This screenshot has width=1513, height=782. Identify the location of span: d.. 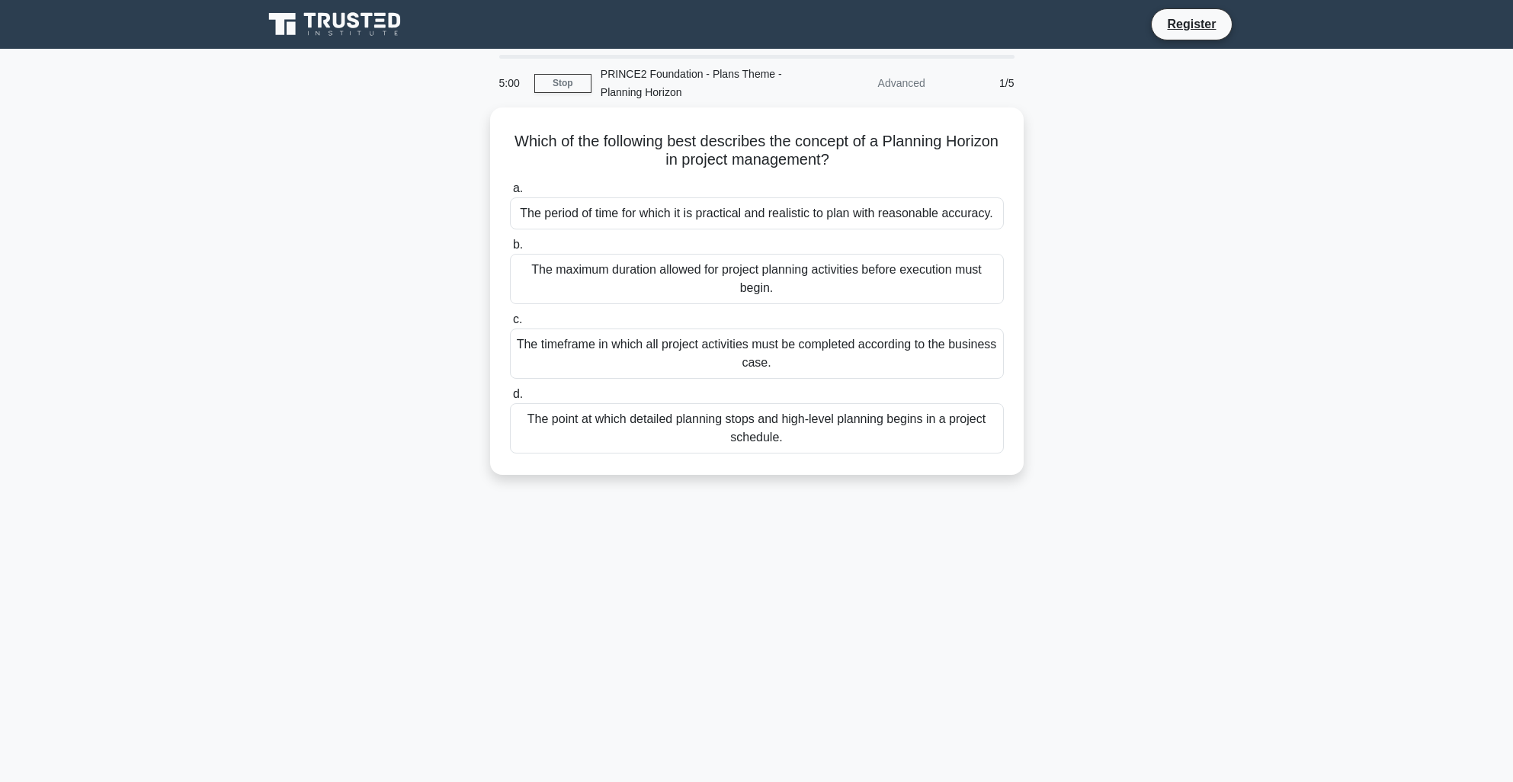
(518, 393).